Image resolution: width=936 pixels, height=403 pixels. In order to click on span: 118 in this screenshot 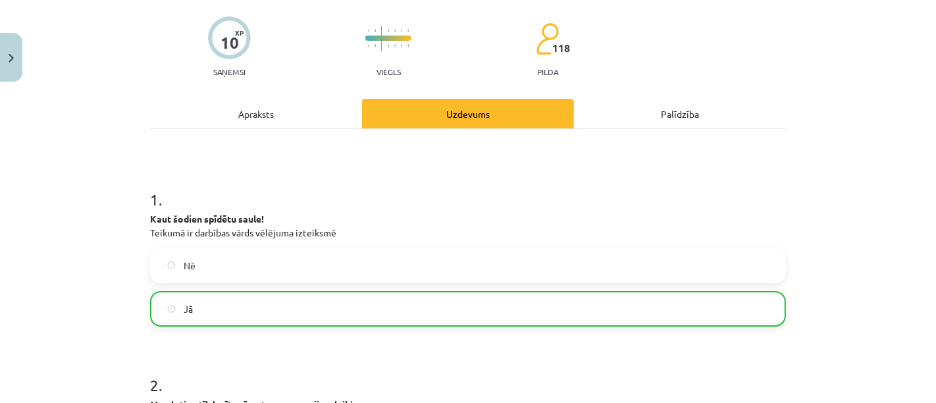, I will do `click(561, 48)`.